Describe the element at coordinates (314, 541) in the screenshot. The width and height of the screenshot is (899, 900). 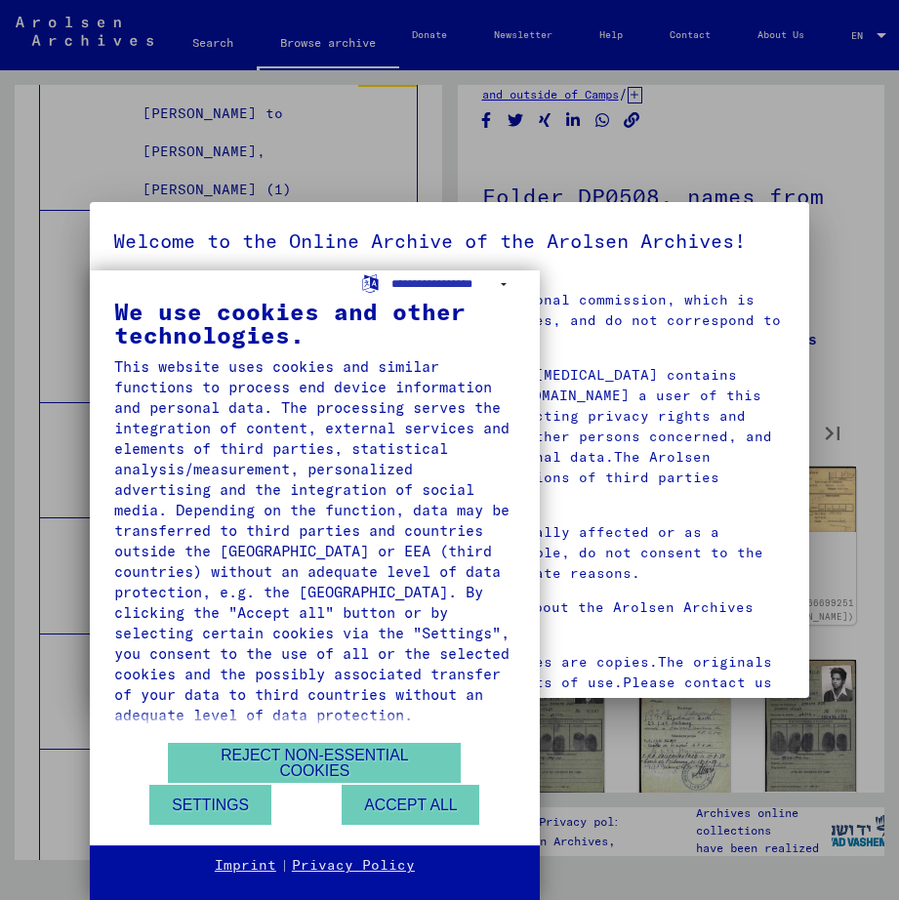
I see `div: This website uses cookies and similar functions to process end device information and personal da...` at that location.